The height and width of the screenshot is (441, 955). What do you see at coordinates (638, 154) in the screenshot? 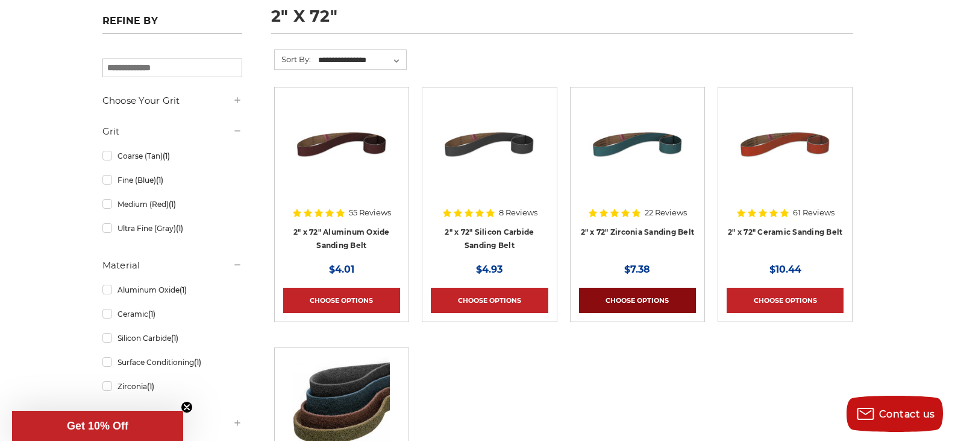
I see `a: 2" x 72" Zirconia Pipe Sanding Belt` at bounding box center [638, 154].